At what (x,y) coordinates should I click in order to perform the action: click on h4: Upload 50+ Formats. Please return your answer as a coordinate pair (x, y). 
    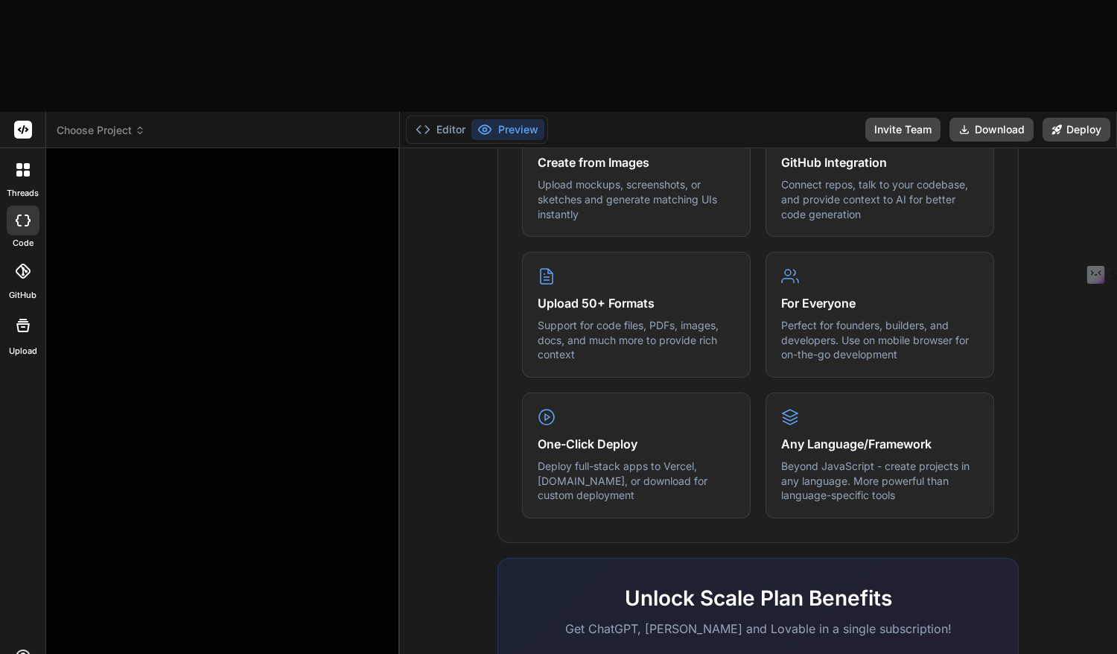
    Looking at the image, I should click on (636, 303).